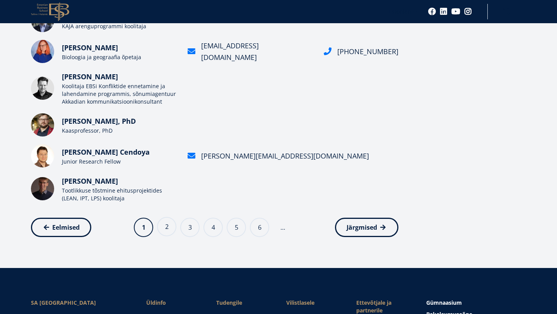 The width and height of the screenshot is (557, 314). I want to click on span: Gümnaasium, so click(444, 303).